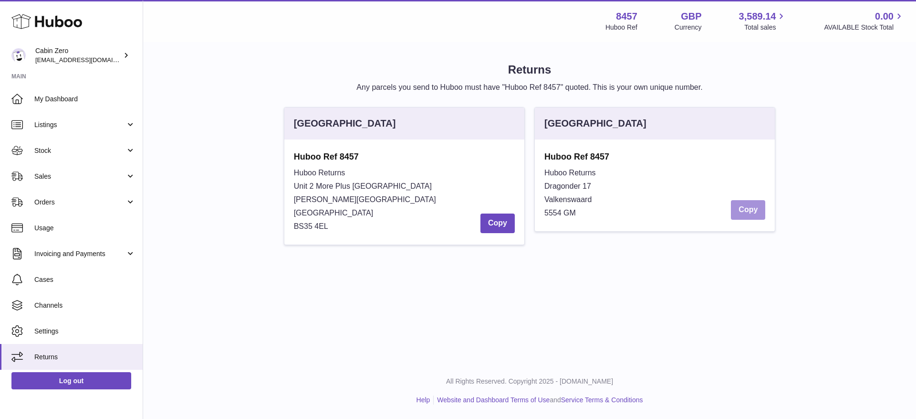 The height and width of the screenshot is (419, 916). Describe the element at coordinates (85, 356) in the screenshot. I see `span: Returns` at that location.